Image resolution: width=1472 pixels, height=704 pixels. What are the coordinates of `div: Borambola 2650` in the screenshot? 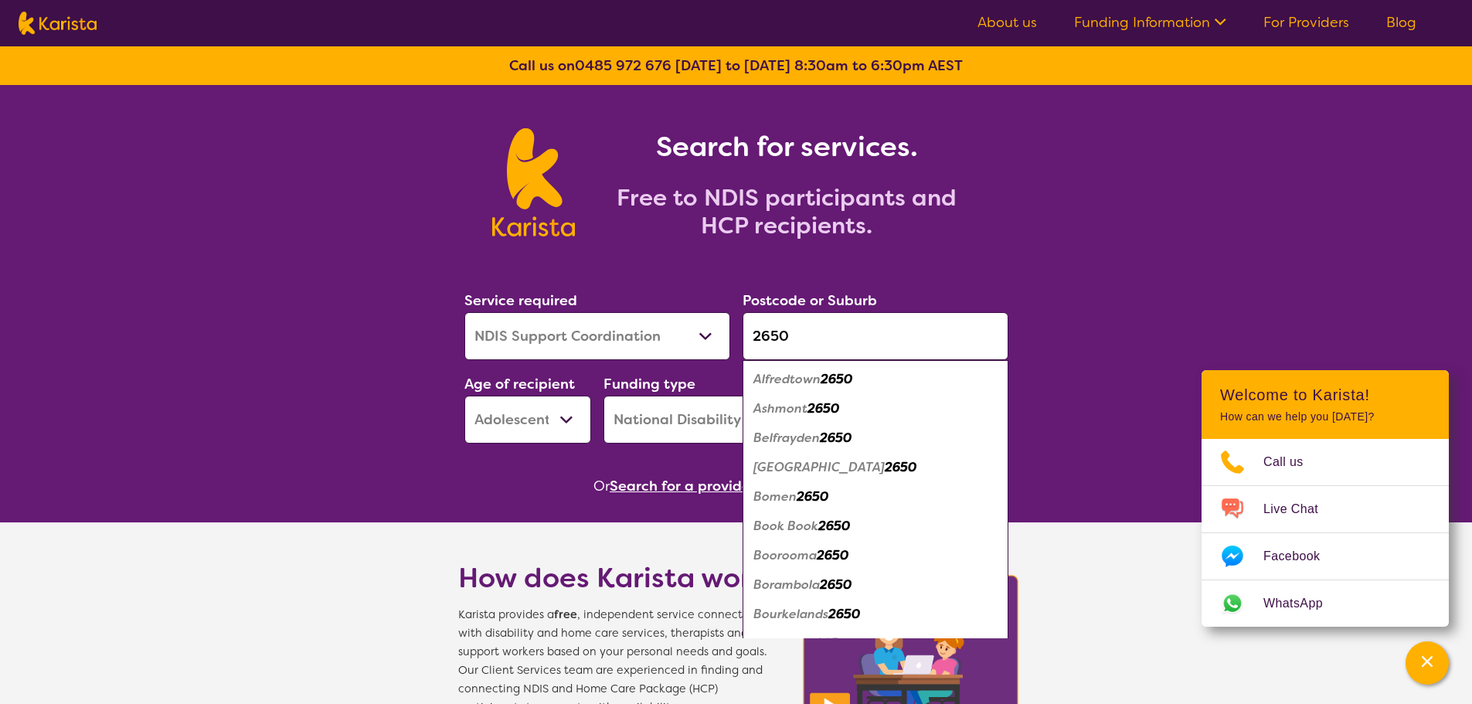 It's located at (876, 585).